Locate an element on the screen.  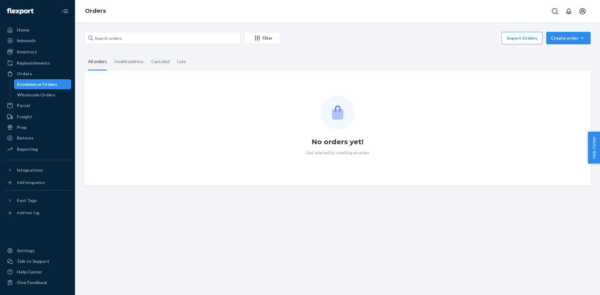
input: Search orders is located at coordinates (163, 38).